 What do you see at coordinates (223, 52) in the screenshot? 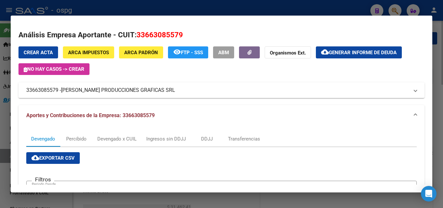
I see `button: ABM` at bounding box center [223, 52].